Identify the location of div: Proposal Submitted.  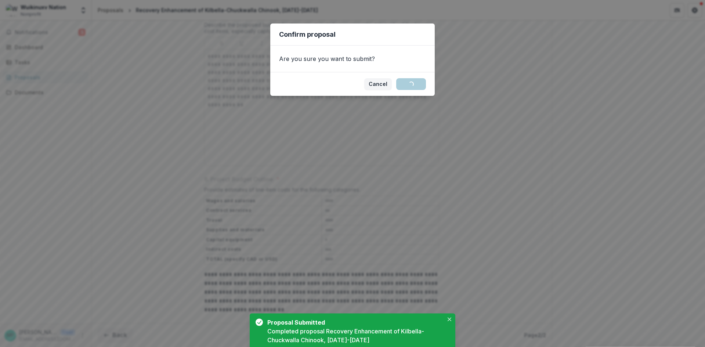
(354, 322).